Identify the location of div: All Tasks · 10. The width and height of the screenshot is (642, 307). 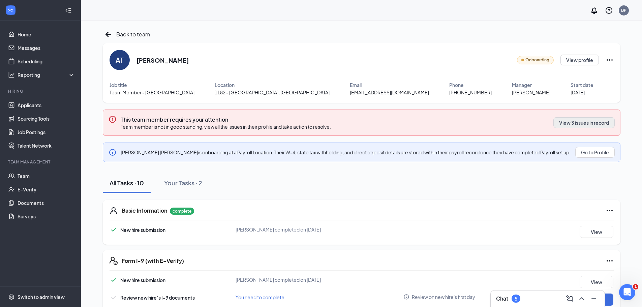
(127, 183).